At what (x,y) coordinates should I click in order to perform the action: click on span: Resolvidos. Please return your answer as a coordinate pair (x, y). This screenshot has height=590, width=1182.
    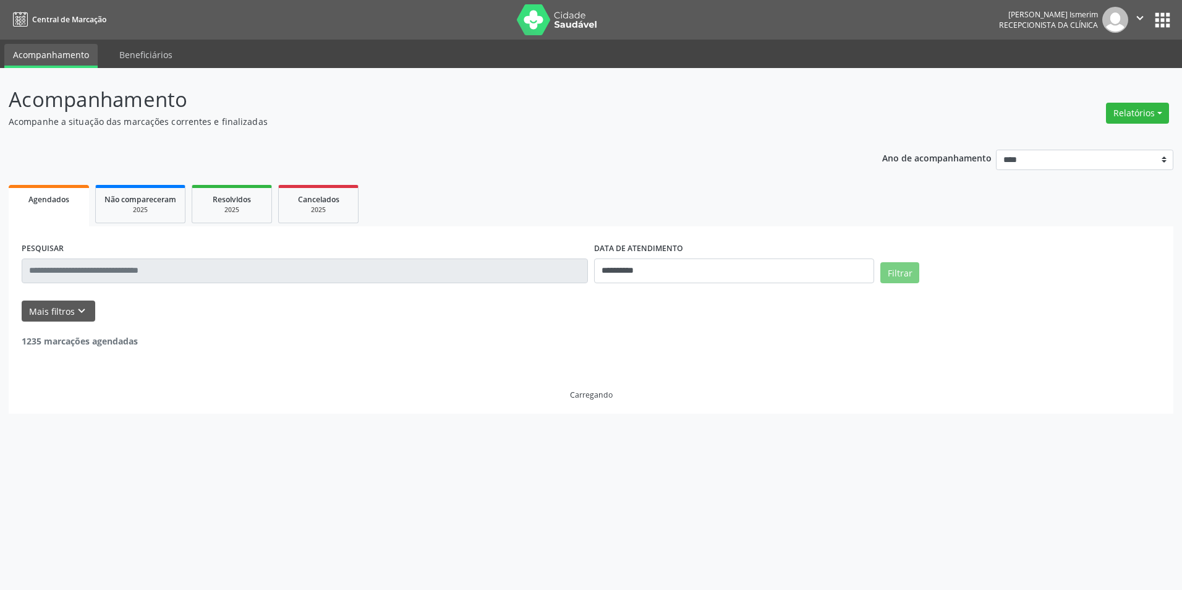
    Looking at the image, I should click on (232, 199).